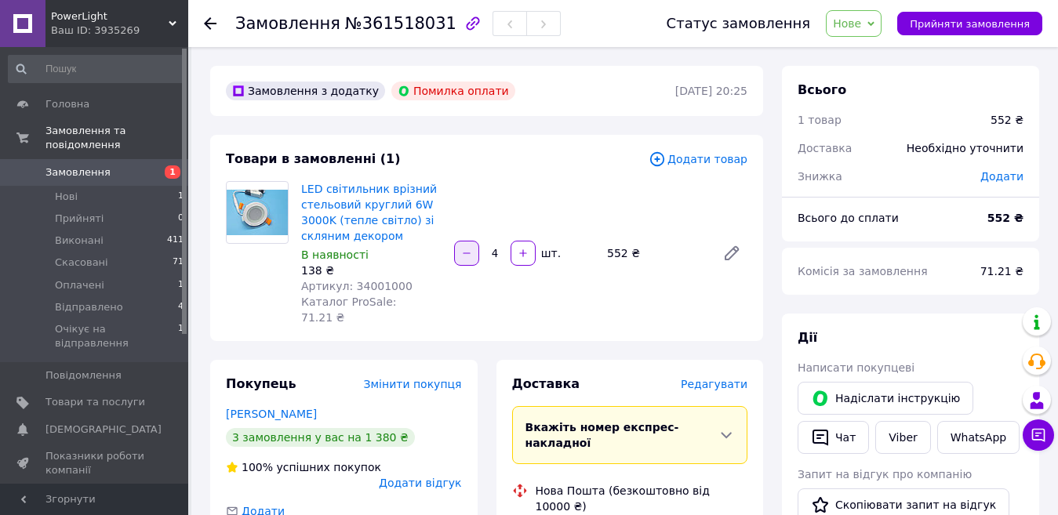 The height and width of the screenshot is (515, 1058). Describe the element at coordinates (886, 398) in the screenshot. I see `button: Надіслати інструкцію` at that location.